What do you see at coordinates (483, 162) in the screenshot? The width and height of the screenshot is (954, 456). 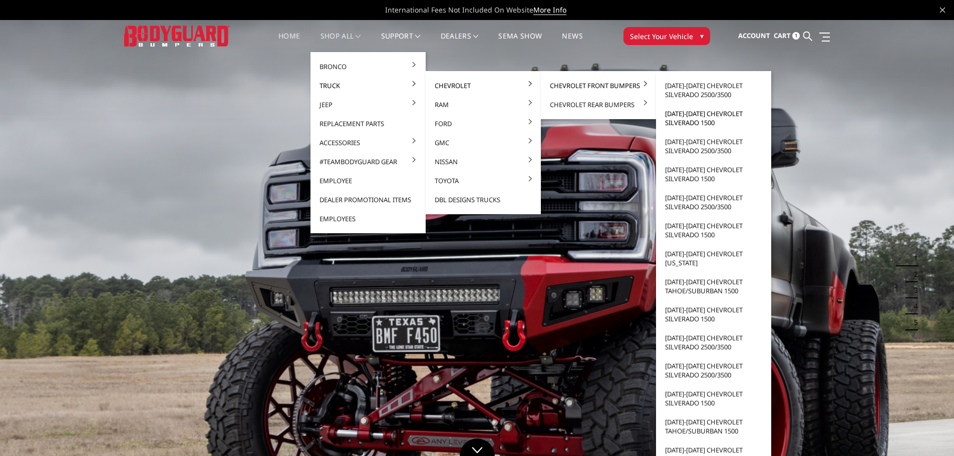 I see `a: Nissan` at bounding box center [483, 162].